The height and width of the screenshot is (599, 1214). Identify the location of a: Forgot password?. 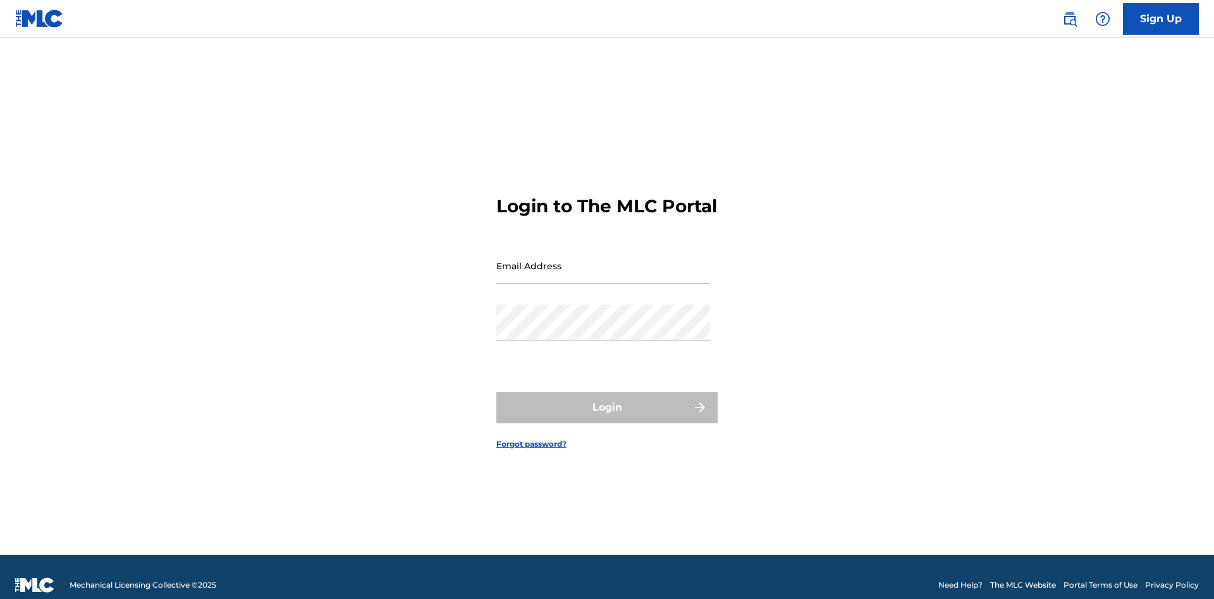
(531, 445).